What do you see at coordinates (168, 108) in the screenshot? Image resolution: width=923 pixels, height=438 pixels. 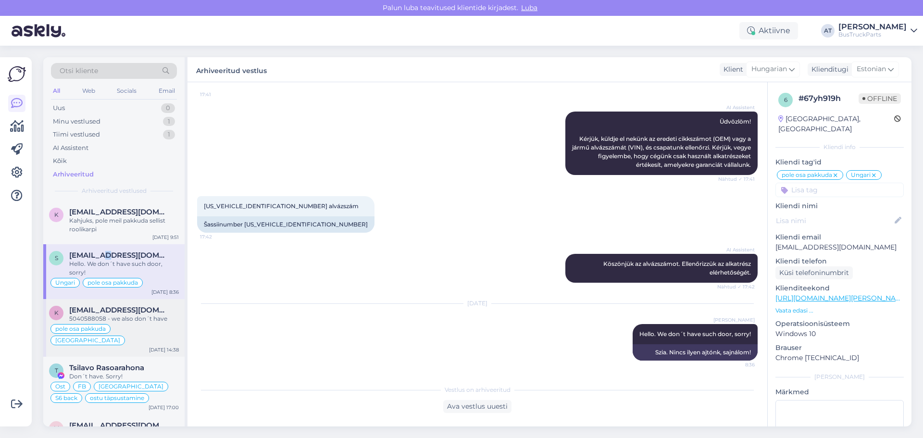 I see `div: 0` at bounding box center [168, 108].